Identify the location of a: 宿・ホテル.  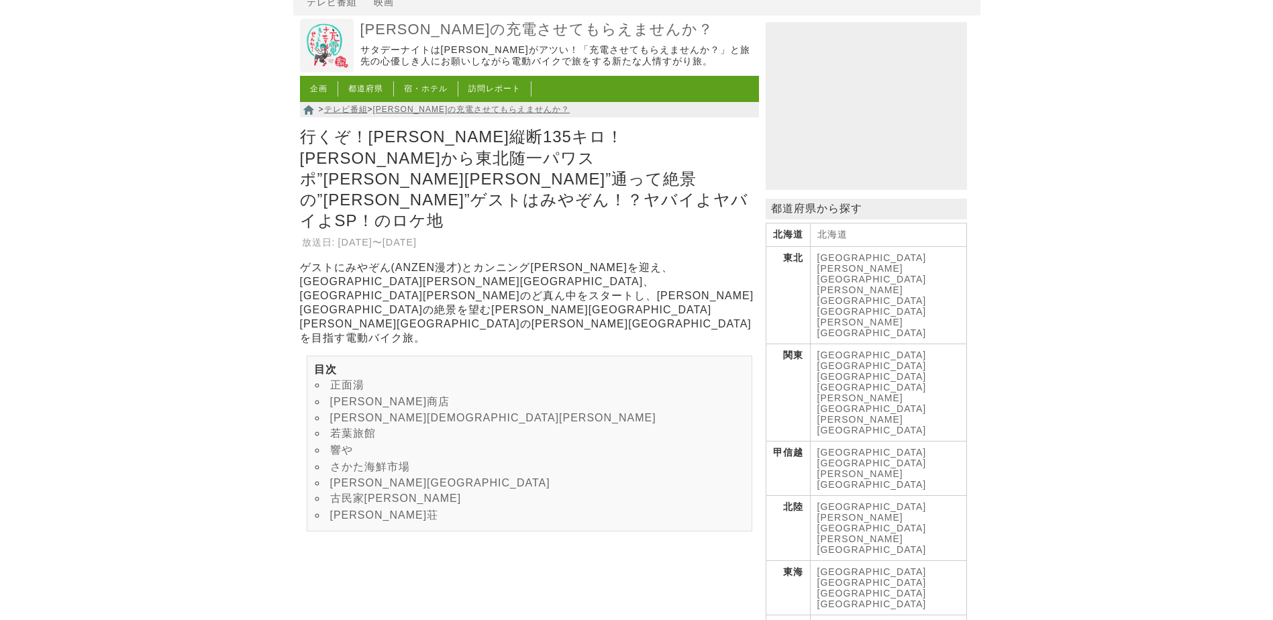
(425, 89).